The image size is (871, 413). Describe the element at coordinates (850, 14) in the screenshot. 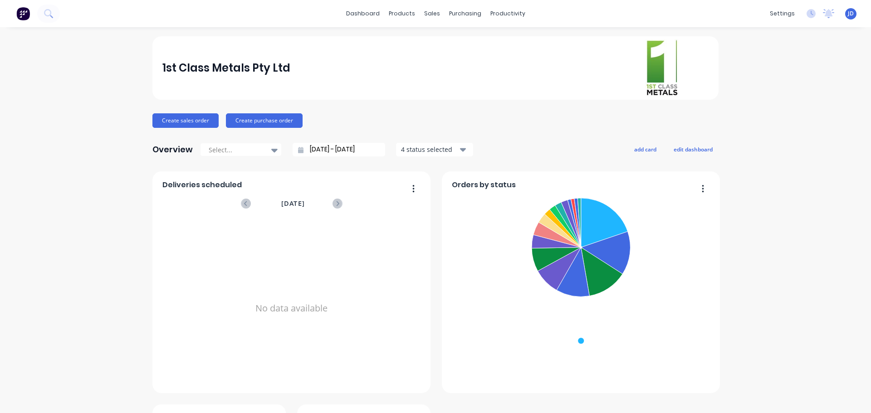

I see `span: JD` at that location.